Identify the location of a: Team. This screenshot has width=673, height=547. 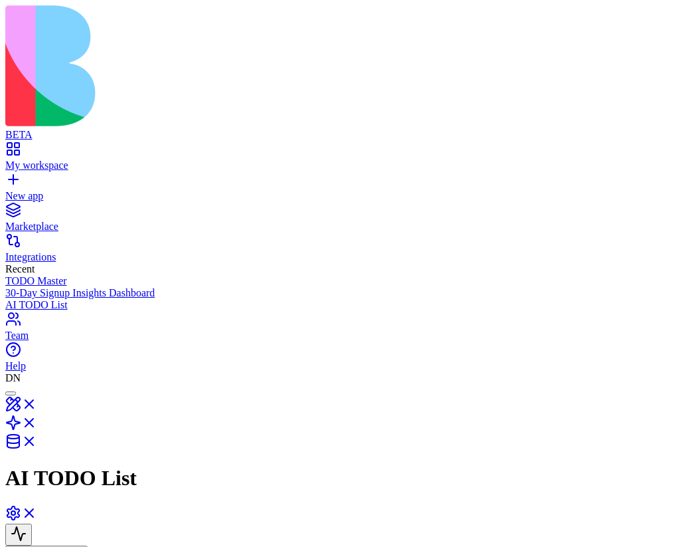
(337, 329).